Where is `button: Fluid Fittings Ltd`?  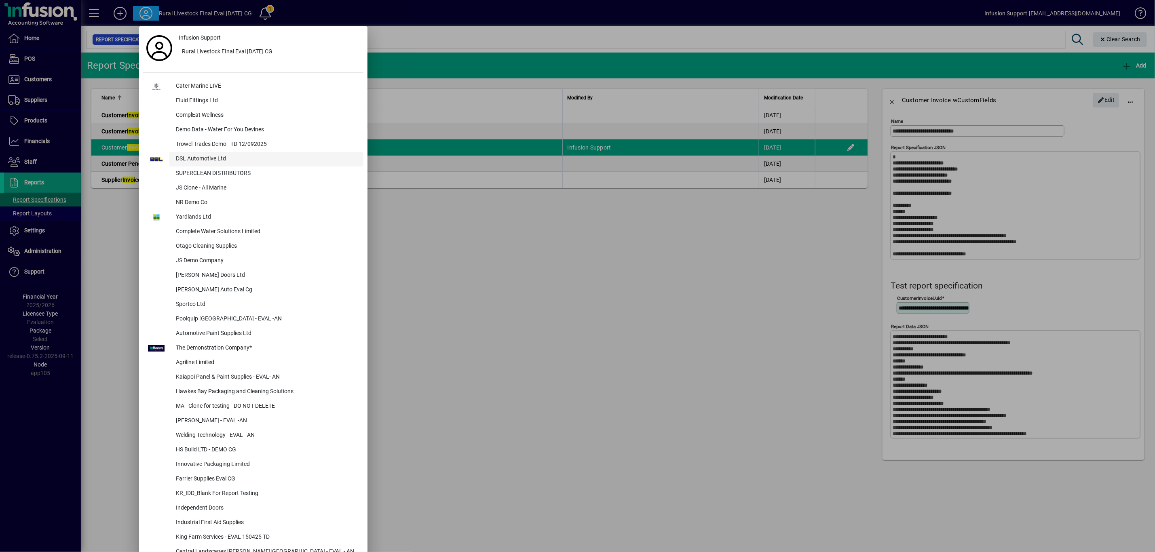 button: Fluid Fittings Ltd is located at coordinates (253, 101).